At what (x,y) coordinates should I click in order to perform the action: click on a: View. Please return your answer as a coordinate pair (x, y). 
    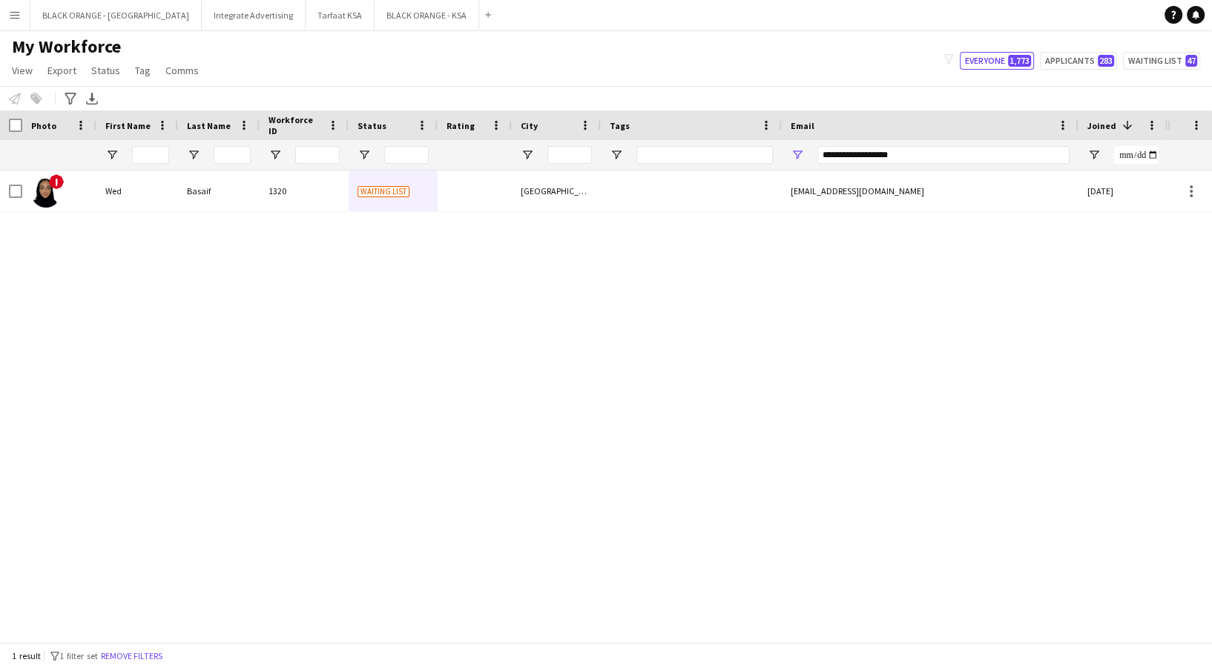
    Looking at the image, I should click on (22, 70).